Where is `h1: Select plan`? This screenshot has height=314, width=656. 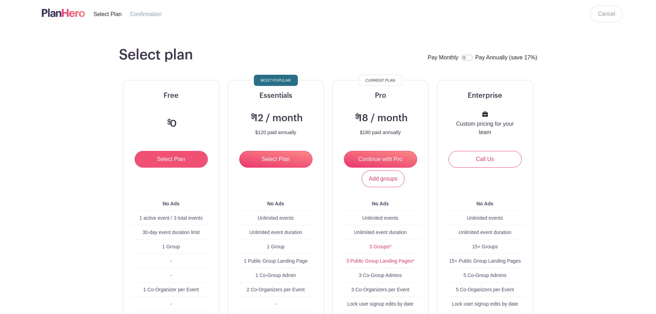 h1: Select plan is located at coordinates (156, 55).